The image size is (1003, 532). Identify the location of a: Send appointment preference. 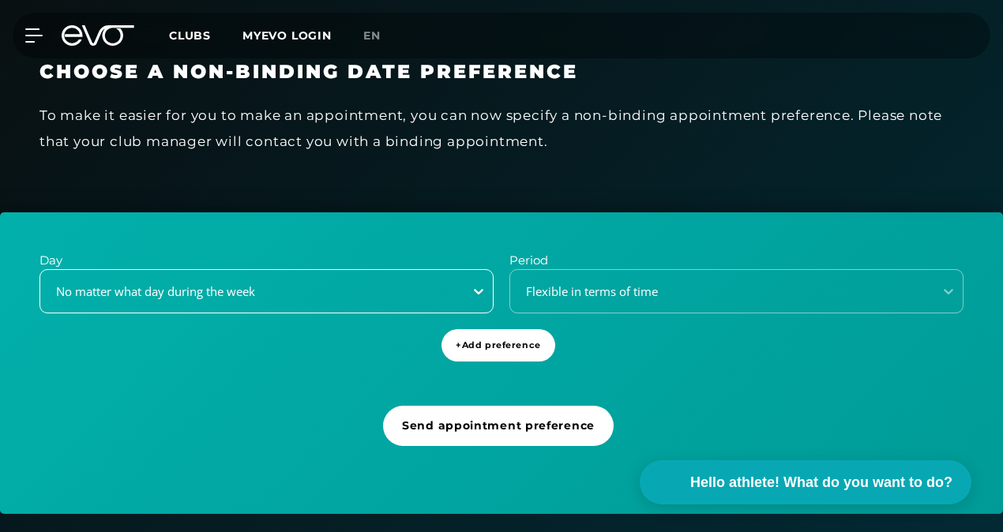
(501, 440).